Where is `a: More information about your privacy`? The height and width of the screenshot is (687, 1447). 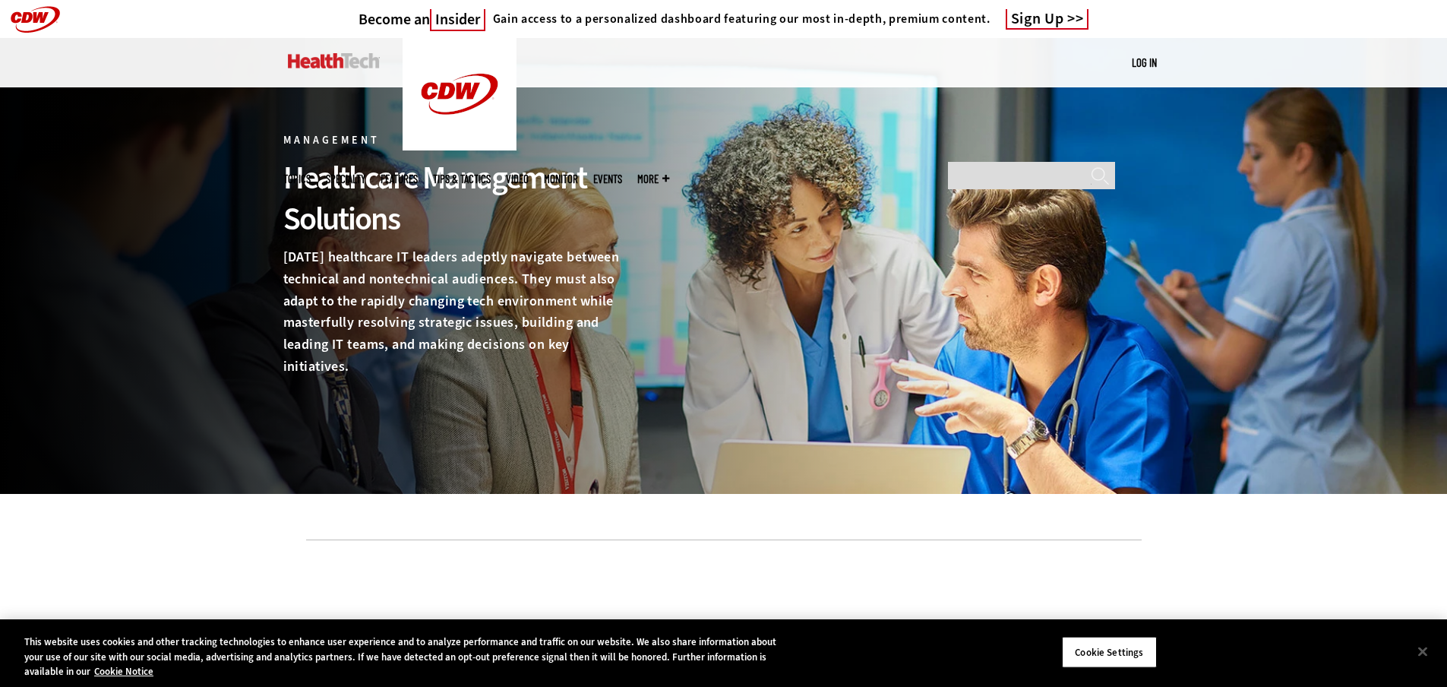
a: More information about your privacy is located at coordinates (124, 671).